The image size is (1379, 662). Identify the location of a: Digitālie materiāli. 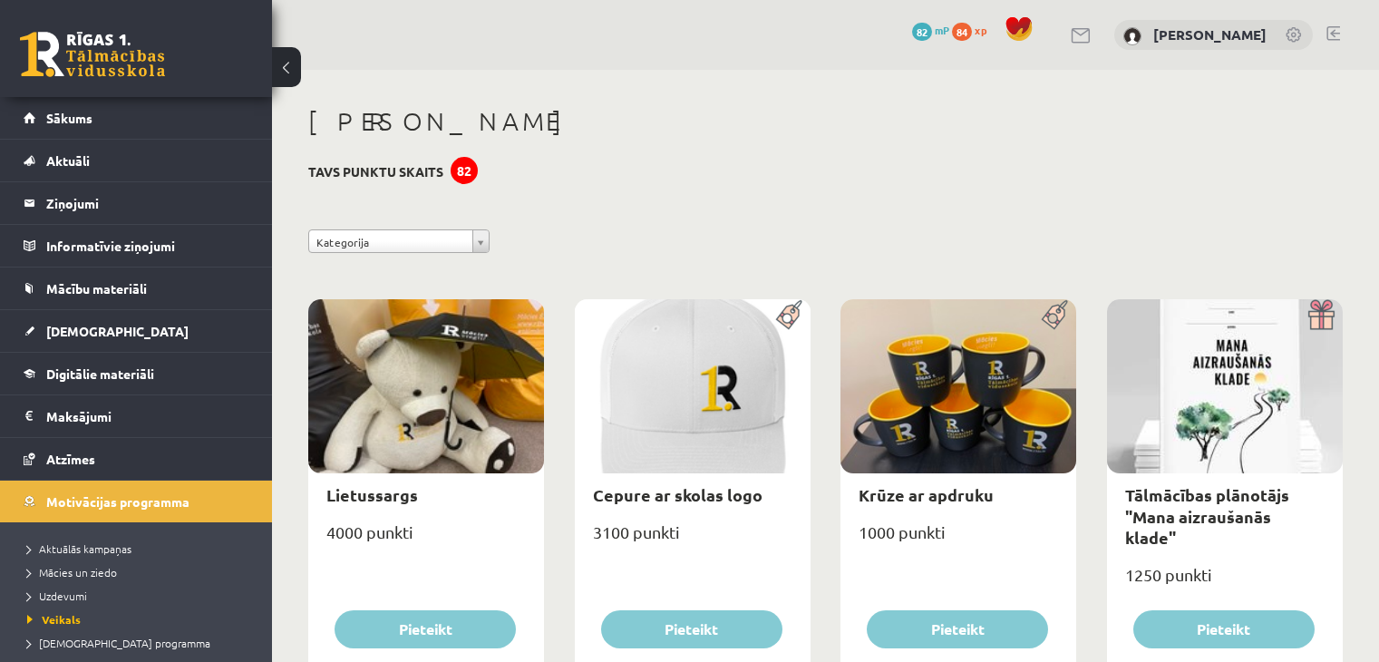
(136, 374).